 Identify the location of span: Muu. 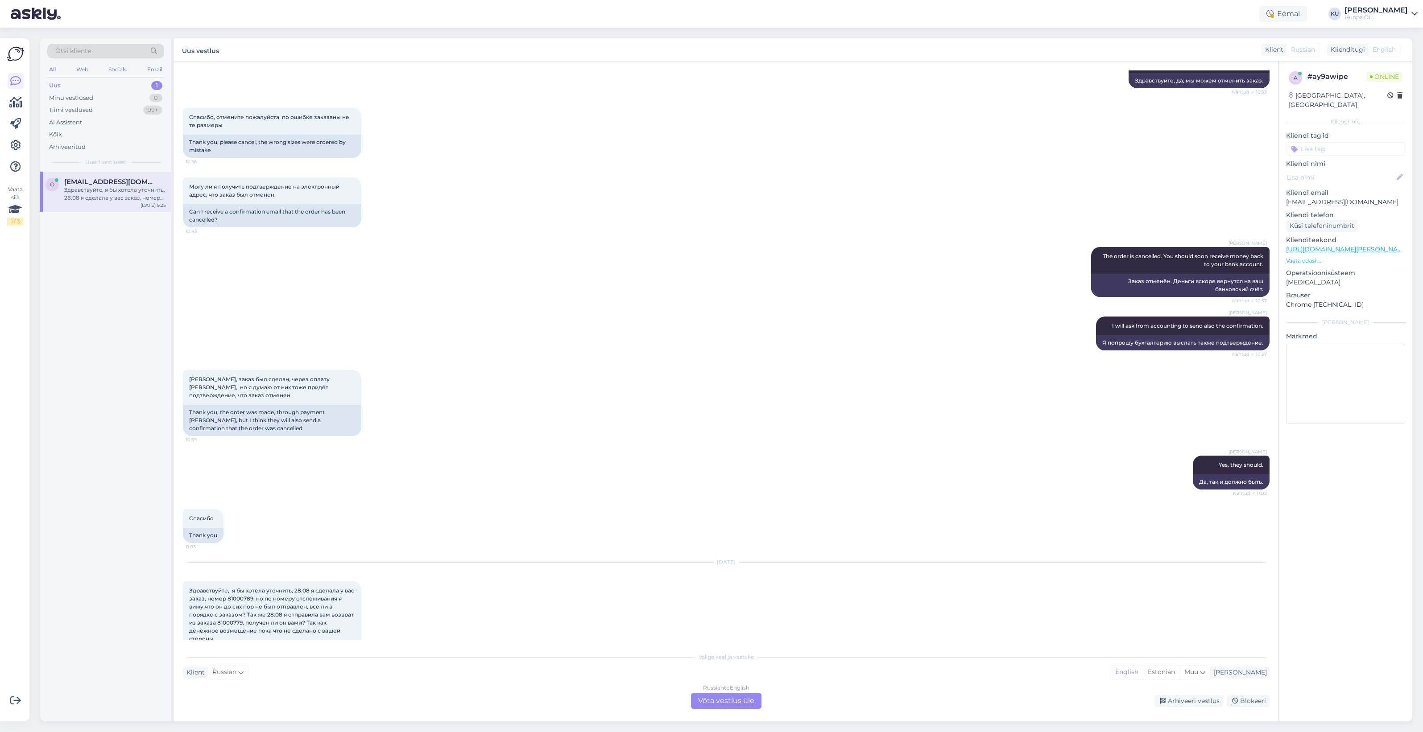
(1191, 672).